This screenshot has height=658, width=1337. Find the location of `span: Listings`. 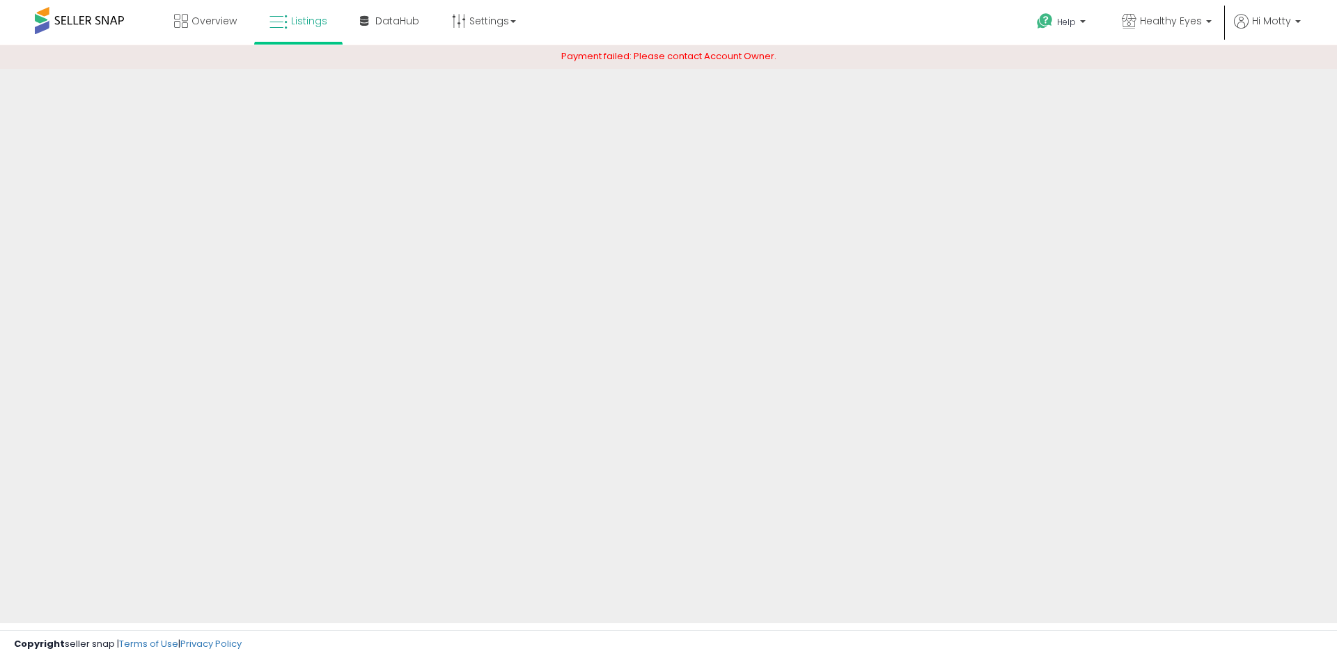

span: Listings is located at coordinates (309, 21).